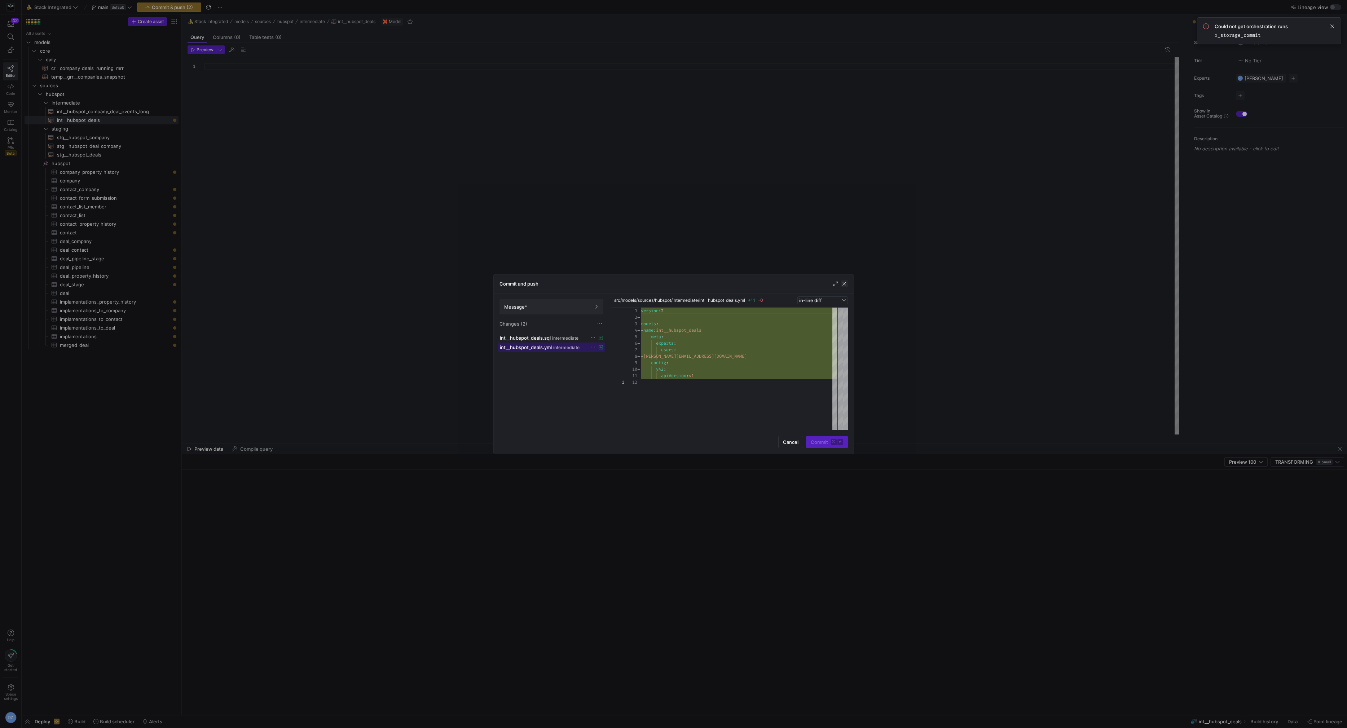 Image resolution: width=1347 pixels, height=728 pixels. What do you see at coordinates (680, 300) in the screenshot?
I see `span: src/models/sources/hubspot/intermediate/int__hubspot_deals.yml` at bounding box center [680, 300].